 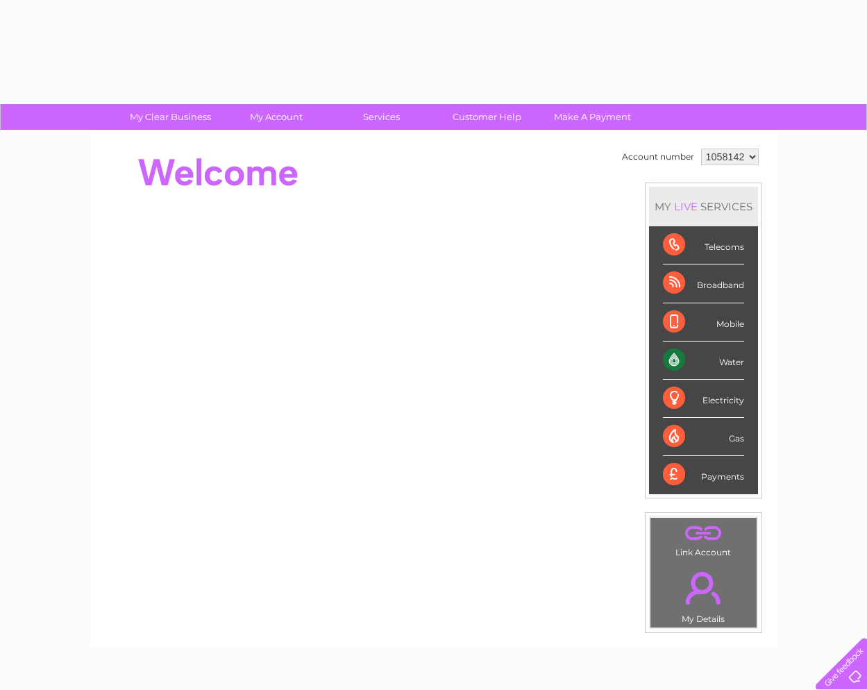 What do you see at coordinates (381, 117) in the screenshot?
I see `a: Services` at bounding box center [381, 117].